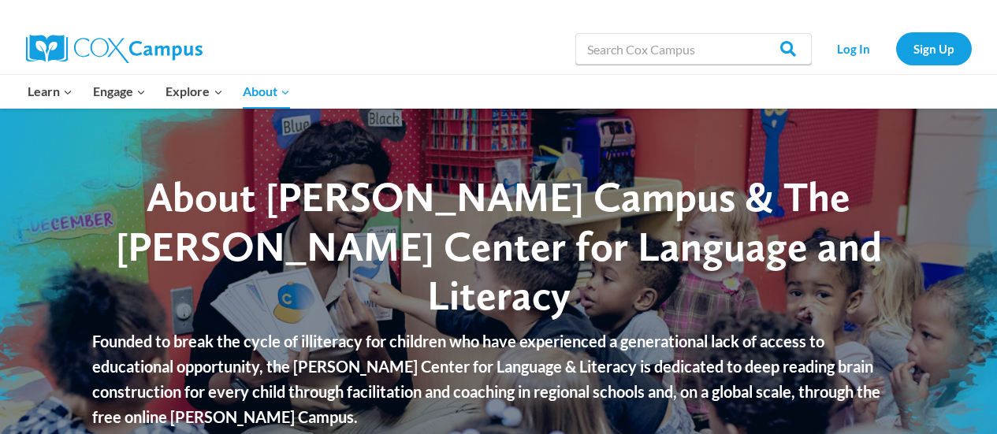  What do you see at coordinates (159, 91) in the screenshot?
I see `nav: Primary Navigation` at bounding box center [159, 91].